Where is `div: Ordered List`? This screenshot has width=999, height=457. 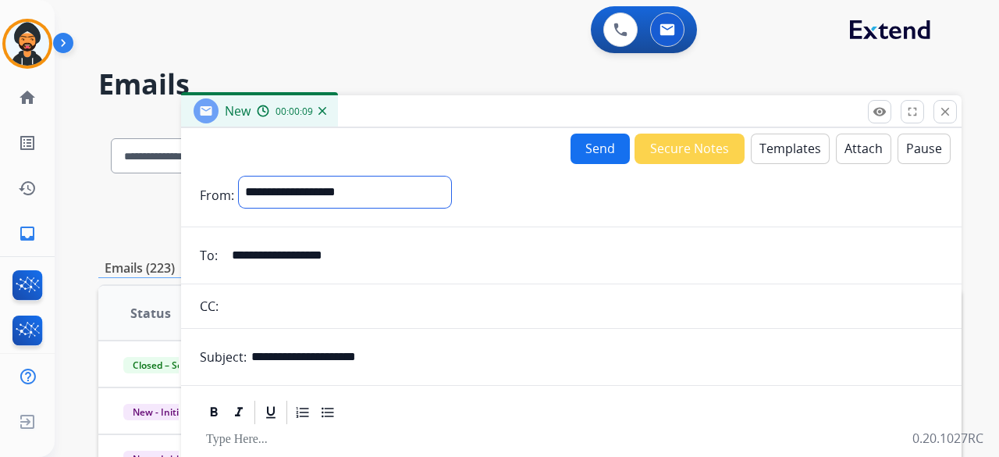 div: Ordered List is located at coordinates (303, 412).